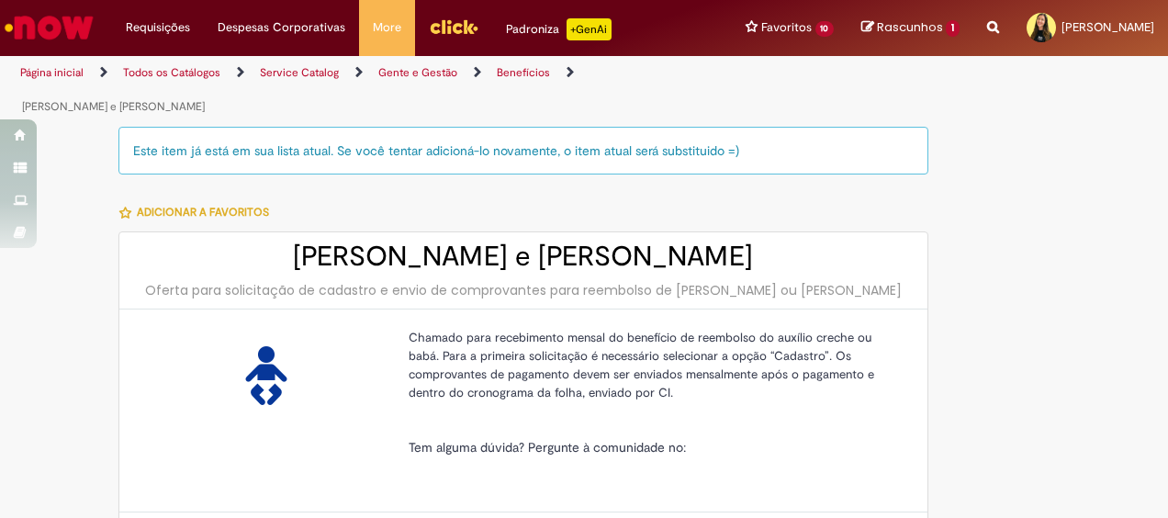 The image size is (1168, 518). I want to click on span: 1, so click(952, 28).